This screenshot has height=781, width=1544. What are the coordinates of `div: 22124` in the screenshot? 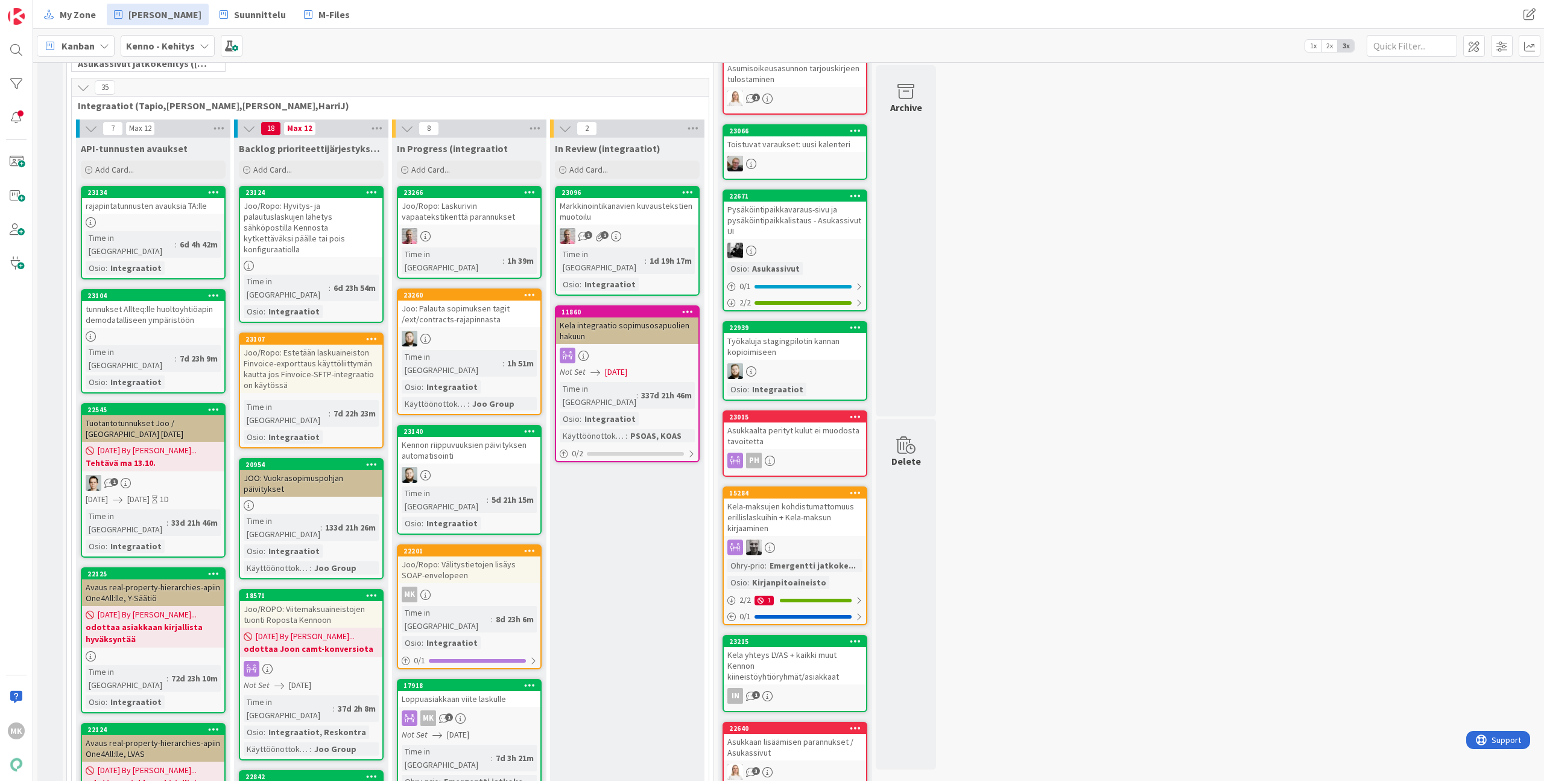 It's located at (156, 729).